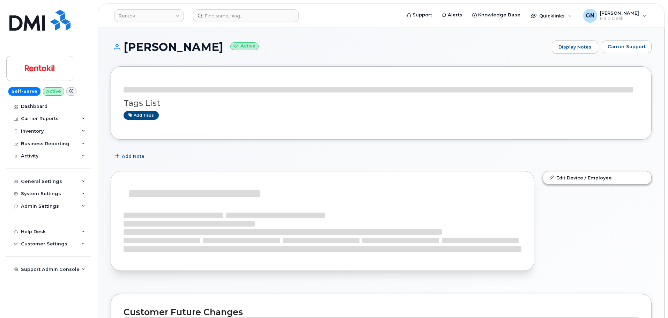  What do you see at coordinates (133, 156) in the screenshot?
I see `span: Add Note` at bounding box center [133, 156].